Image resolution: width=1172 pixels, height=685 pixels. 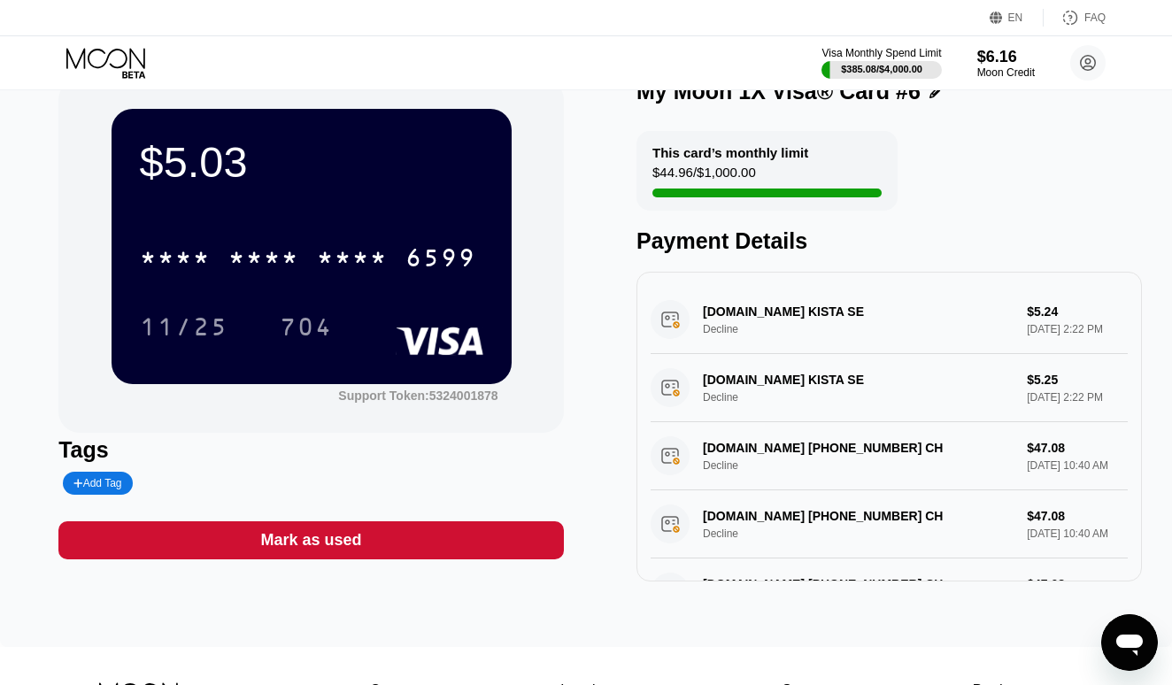 I want to click on div: $44.96 / $1,000.00, so click(x=704, y=176).